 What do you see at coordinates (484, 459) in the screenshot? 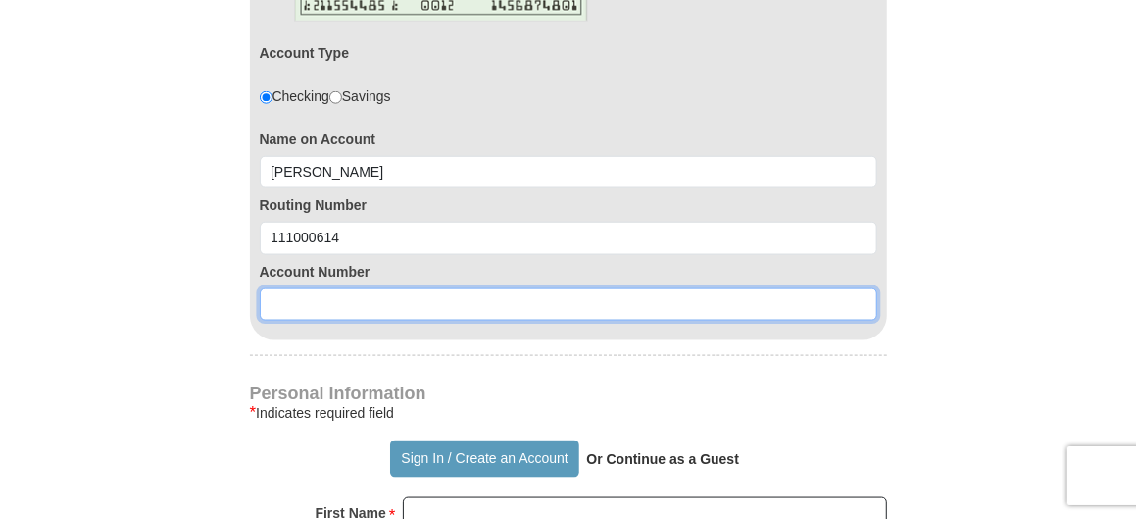
I see `button: Sign In / Create an Account` at bounding box center [484, 459].